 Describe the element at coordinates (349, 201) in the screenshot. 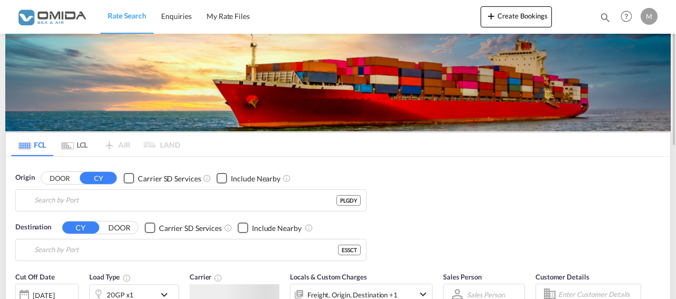

I see `div: PLGDY` at that location.